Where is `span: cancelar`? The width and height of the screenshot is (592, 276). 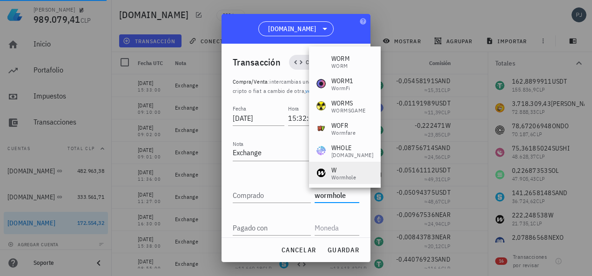
span: cancelar is located at coordinates (298, 250).